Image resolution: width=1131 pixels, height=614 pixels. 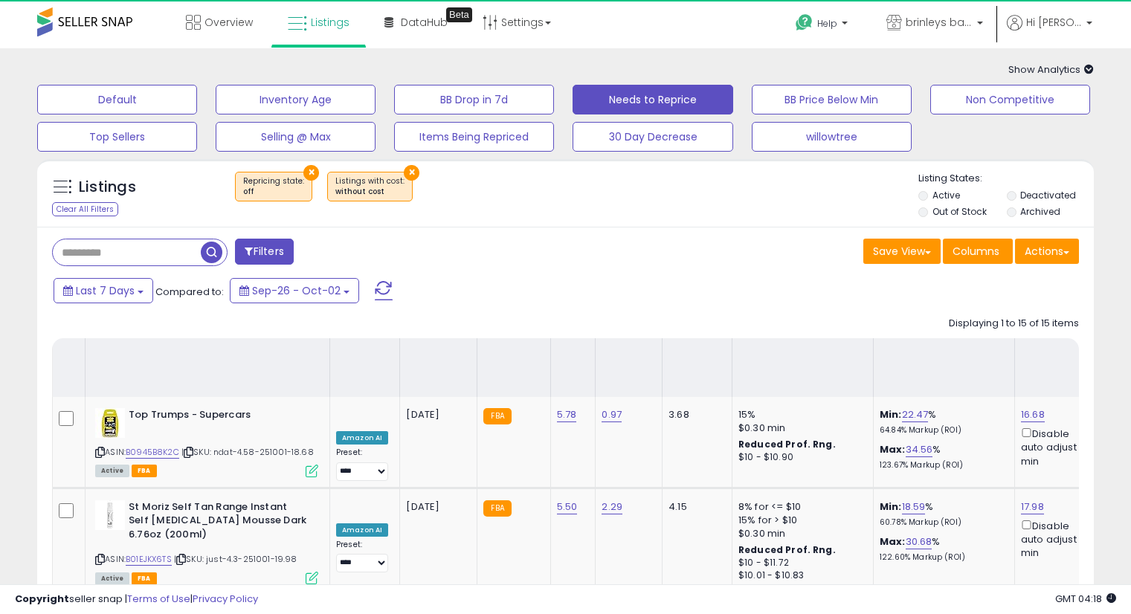 I want to click on button: BB Drop in 7d, so click(x=474, y=100).